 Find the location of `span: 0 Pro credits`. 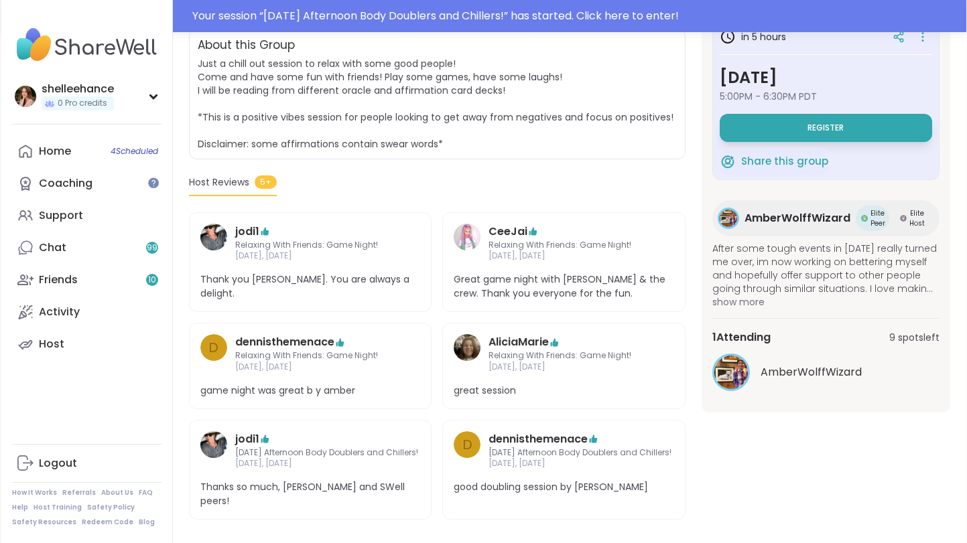

span: 0 Pro credits is located at coordinates (82, 103).